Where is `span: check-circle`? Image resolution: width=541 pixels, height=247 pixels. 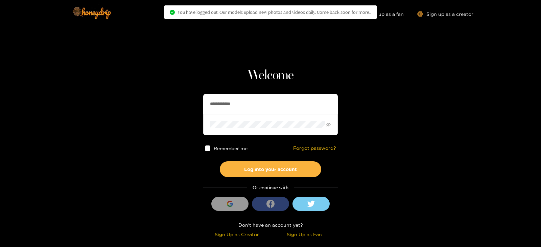 span: check-circle is located at coordinates (172, 12).